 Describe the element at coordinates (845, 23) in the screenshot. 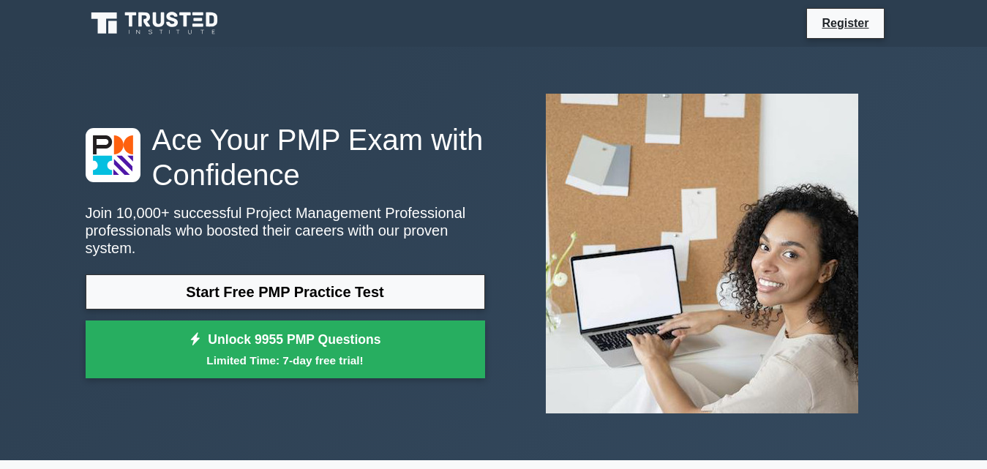

I see `a: Register` at that location.